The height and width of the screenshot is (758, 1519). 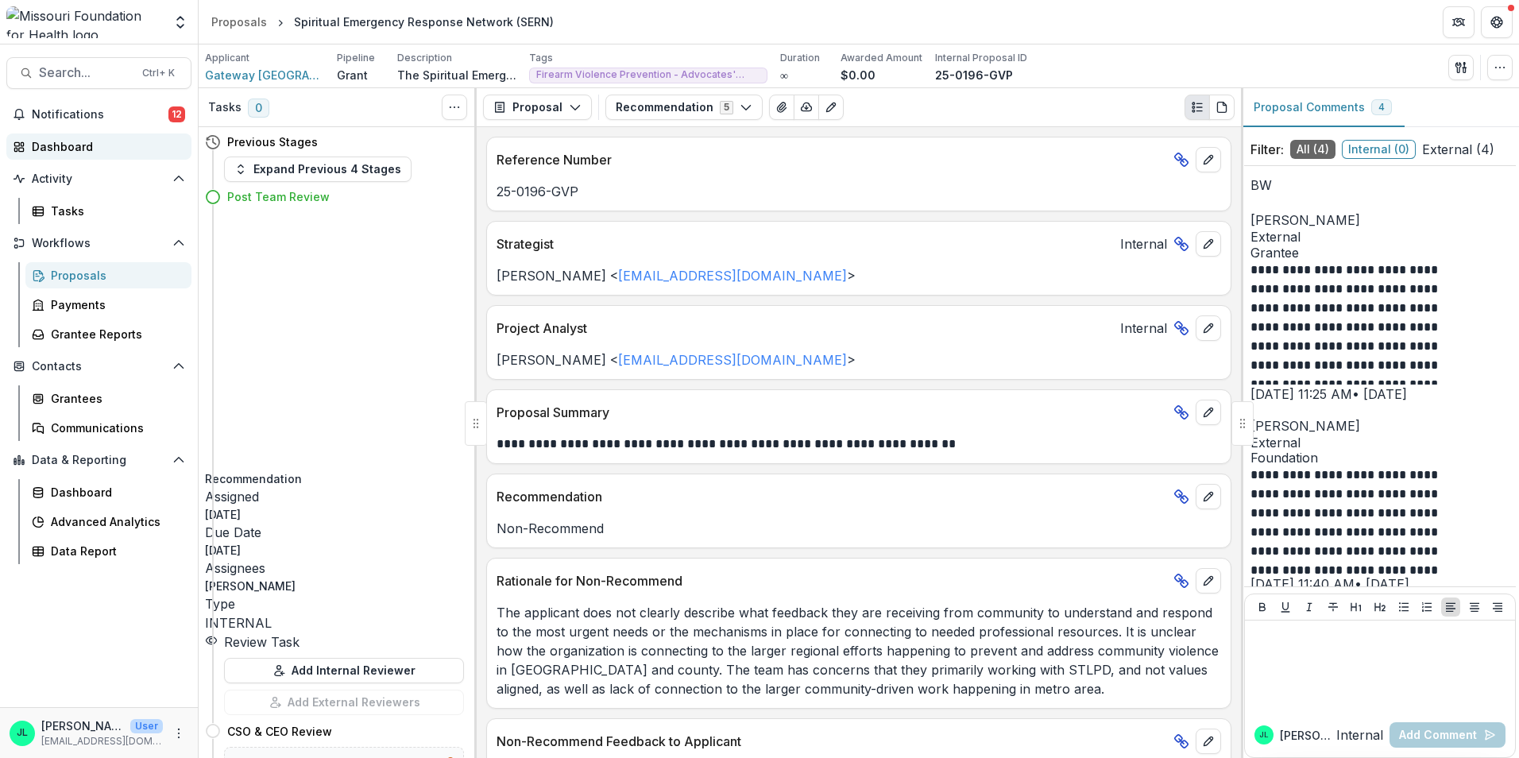 I want to click on span: External ( 4 ), so click(x=1458, y=149).